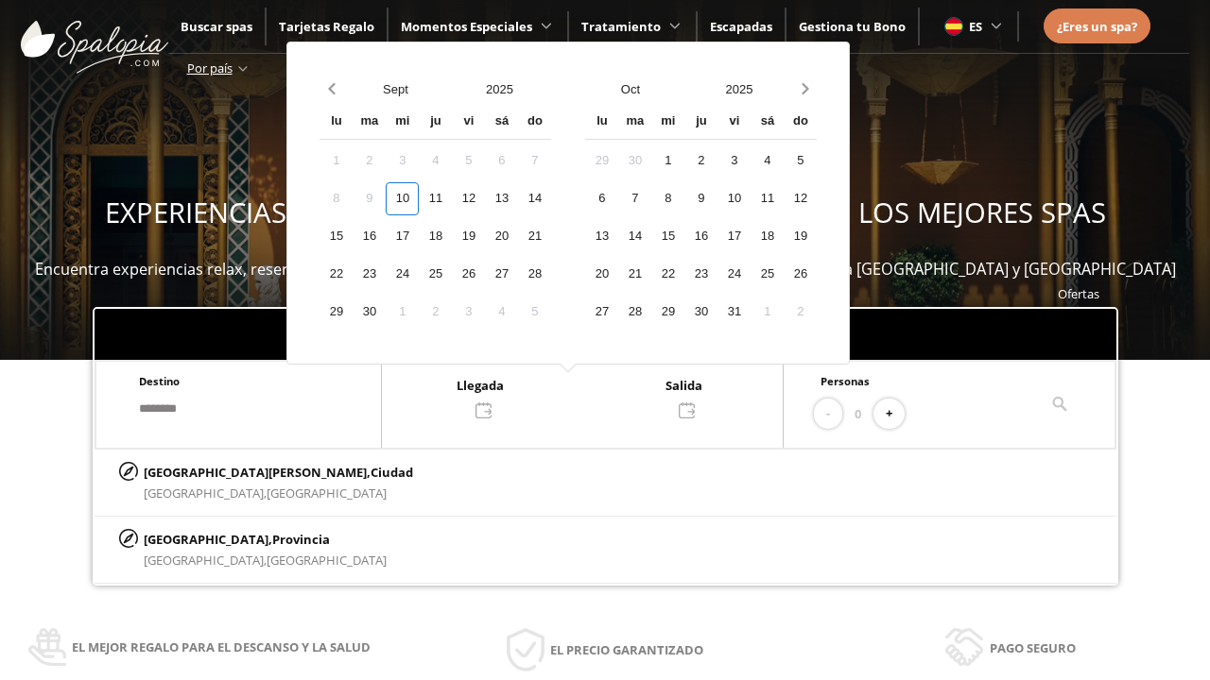  I want to click on a: Escapadas, so click(741, 26).